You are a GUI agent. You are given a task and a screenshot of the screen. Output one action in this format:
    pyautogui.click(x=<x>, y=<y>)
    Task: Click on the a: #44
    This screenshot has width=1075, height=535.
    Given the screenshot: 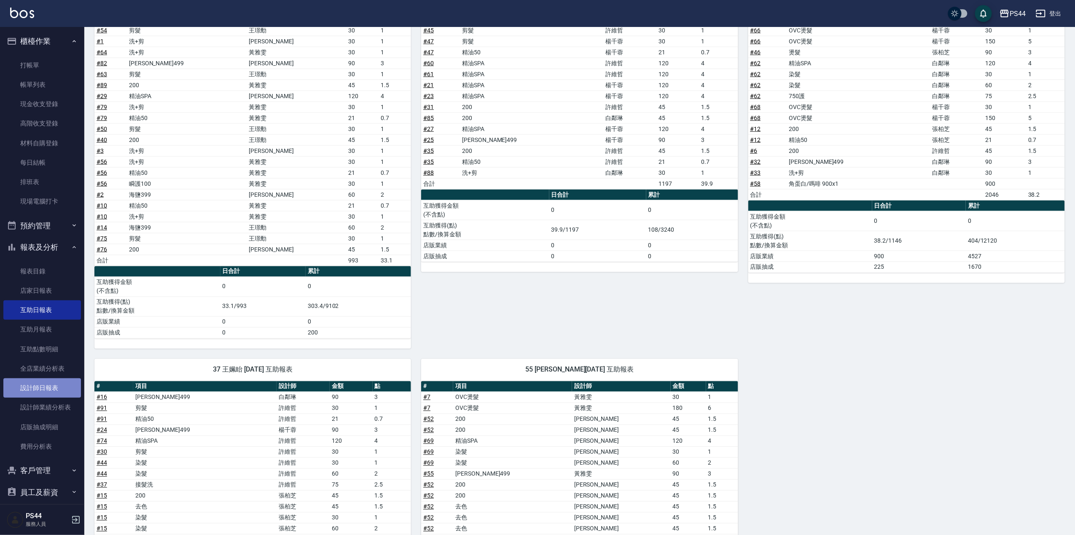 What is the action you would take?
    pyautogui.click(x=102, y=463)
    